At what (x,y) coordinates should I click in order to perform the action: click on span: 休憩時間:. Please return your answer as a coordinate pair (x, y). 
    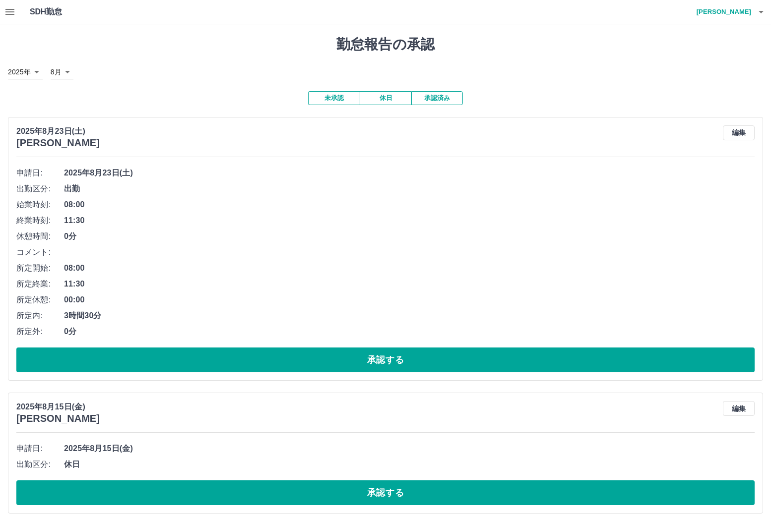
    Looking at the image, I should click on (40, 237).